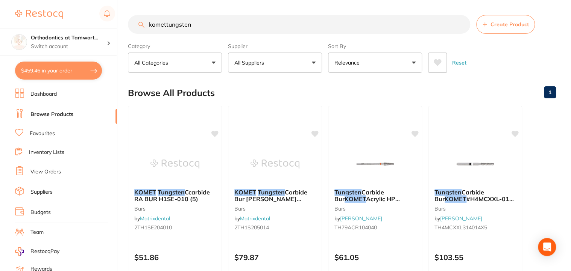 This screenshot has width=571, height=271. What do you see at coordinates (509, 24) in the screenshot?
I see `span: Create Product` at bounding box center [509, 24].